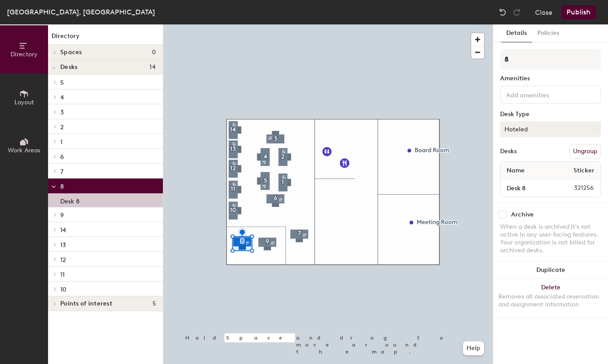 The height and width of the screenshot is (364, 608). What do you see at coordinates (69, 67) in the screenshot?
I see `span: Desks` at bounding box center [69, 67].